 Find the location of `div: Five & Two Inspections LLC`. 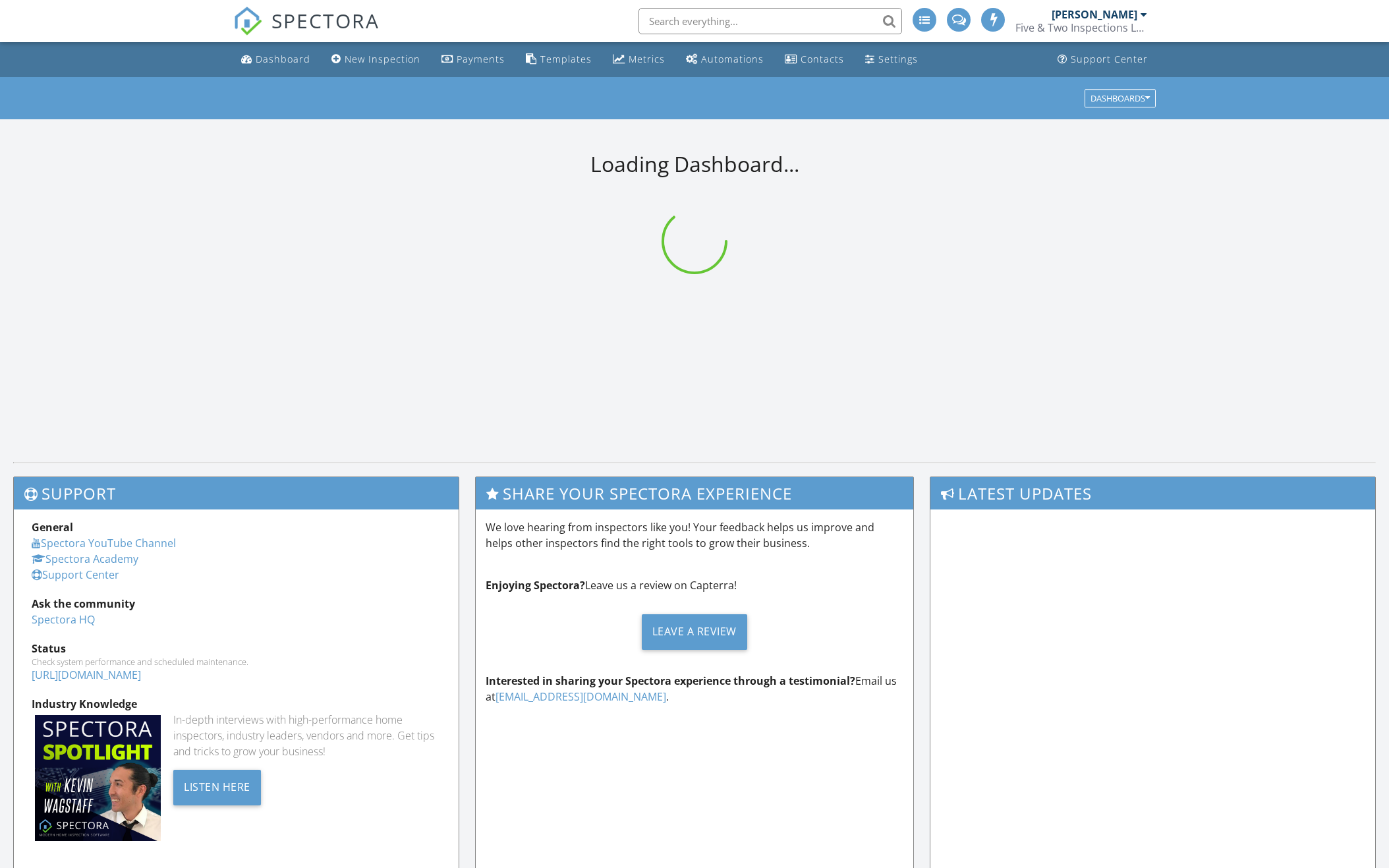

div: Five & Two Inspections LLC is located at coordinates (1082, 28).